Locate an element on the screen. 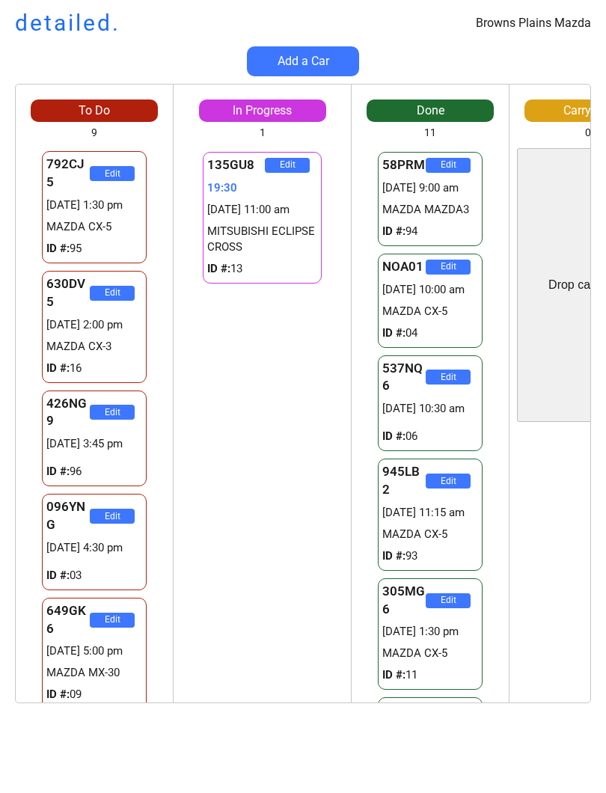 Image resolution: width=606 pixels, height=793 pixels. div: 9 is located at coordinates (94, 133).